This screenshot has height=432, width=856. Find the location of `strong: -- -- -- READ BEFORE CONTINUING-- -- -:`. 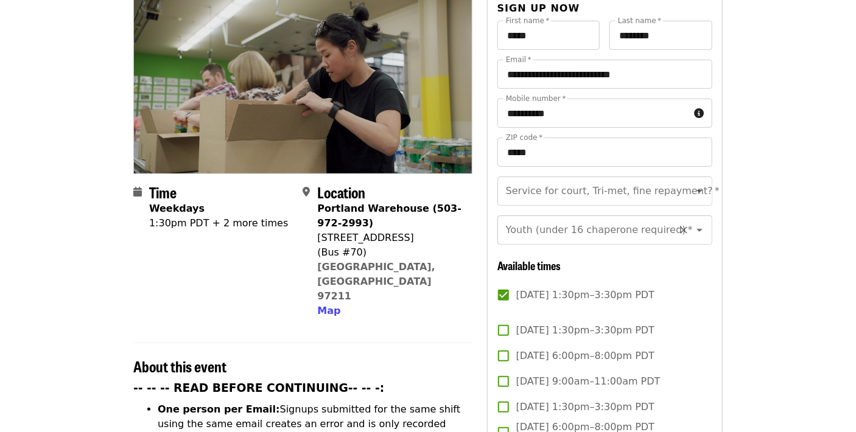

strong: -- -- -- READ BEFORE CONTINUING-- -- -: is located at coordinates (259, 388).